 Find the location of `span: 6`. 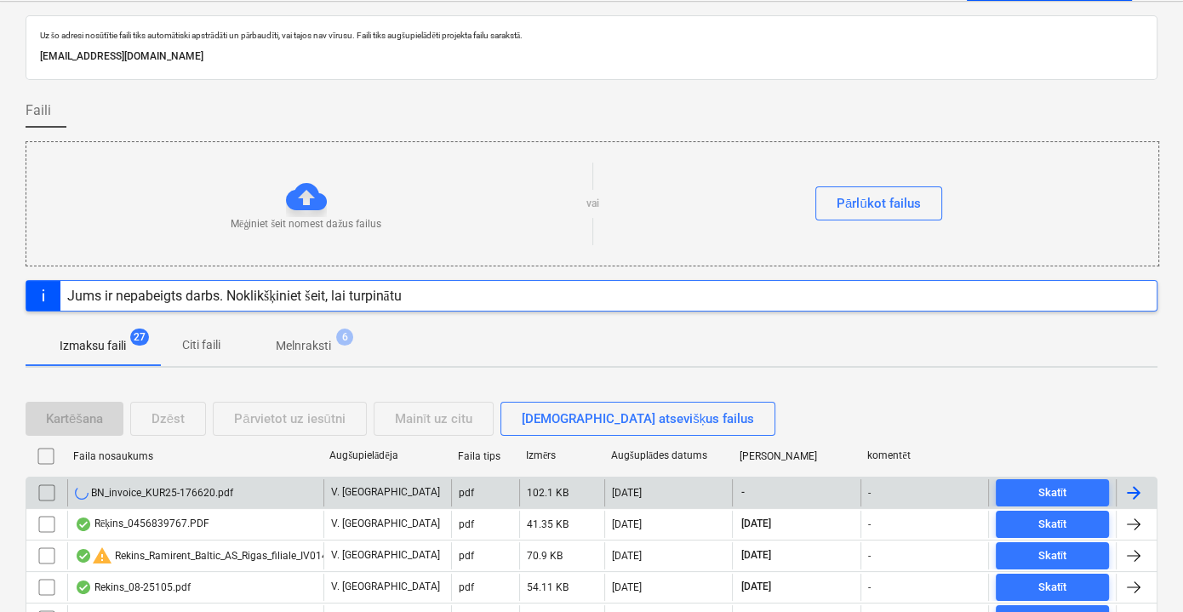

span: 6 is located at coordinates (345, 337).